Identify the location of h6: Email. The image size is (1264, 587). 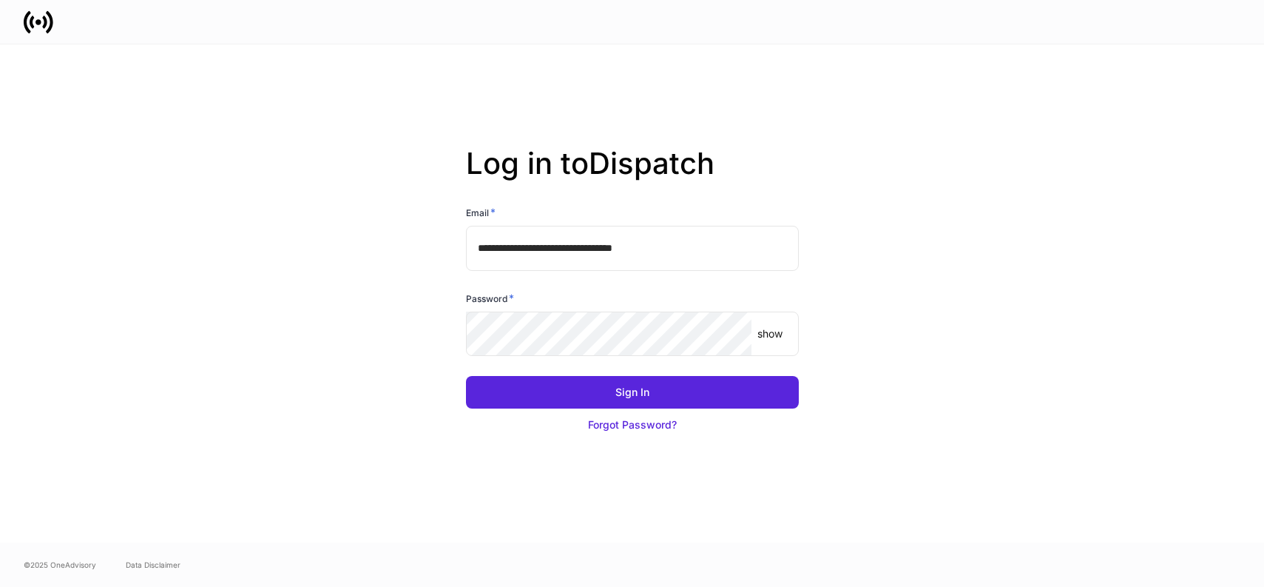
(481, 212).